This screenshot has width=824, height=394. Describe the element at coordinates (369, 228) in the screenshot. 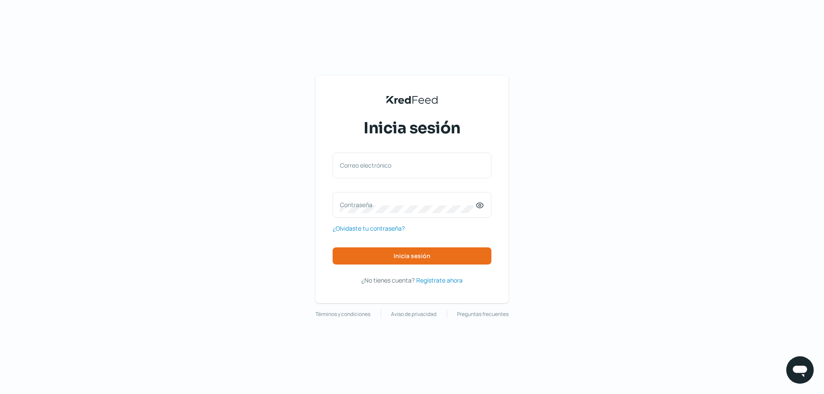

I see `span: ¿Olvidaste tu contraseña?` at that location.